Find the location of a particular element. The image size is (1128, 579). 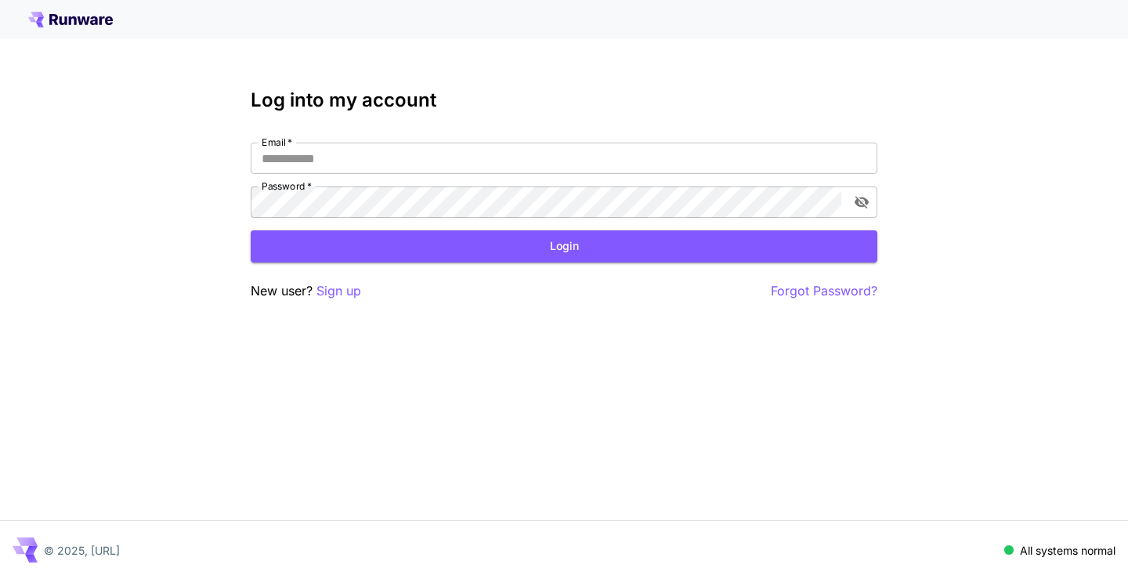

button: Sign up is located at coordinates (338, 291).